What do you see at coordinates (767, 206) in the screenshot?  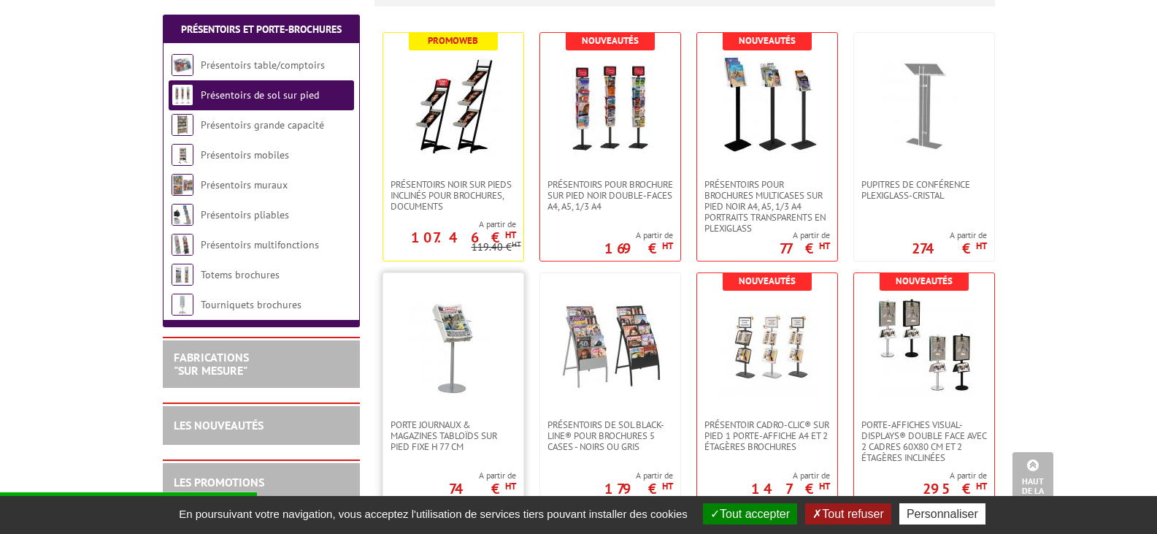 I see `a: Présentoirs pour brochures multicases sur pied NOIR A4, A5, 1/3 A4 Portraits transparents en plex...` at bounding box center [767, 206].